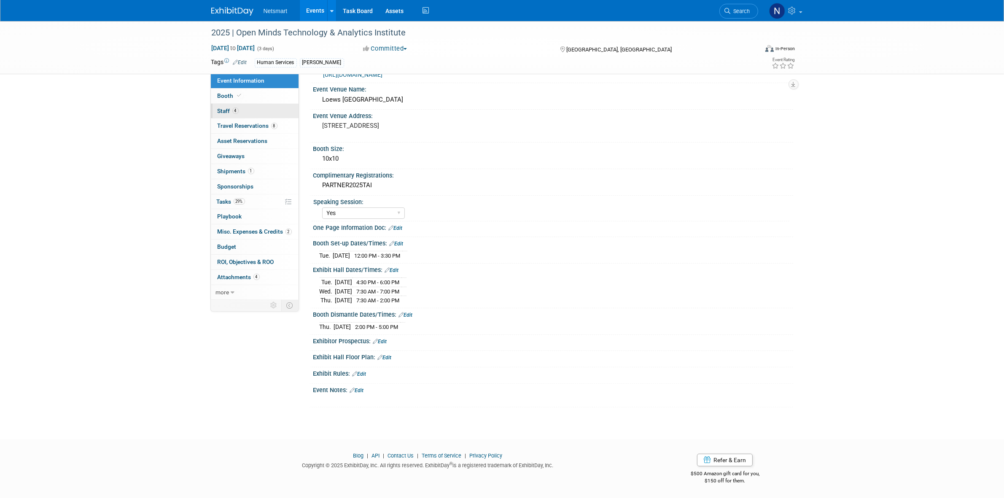 This screenshot has width=1004, height=498. I want to click on div: PARTNER2025TAI, so click(553, 185).